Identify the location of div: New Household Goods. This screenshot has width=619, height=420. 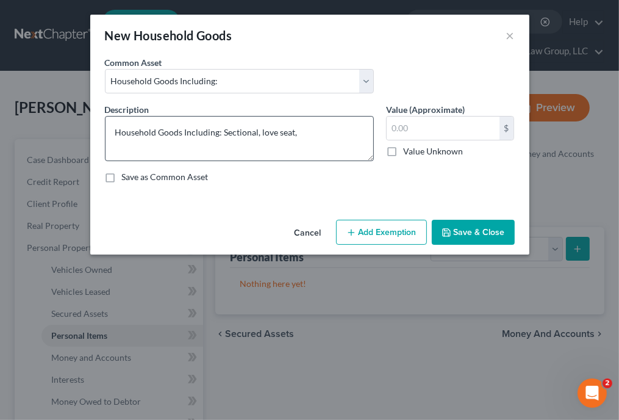
(168, 35).